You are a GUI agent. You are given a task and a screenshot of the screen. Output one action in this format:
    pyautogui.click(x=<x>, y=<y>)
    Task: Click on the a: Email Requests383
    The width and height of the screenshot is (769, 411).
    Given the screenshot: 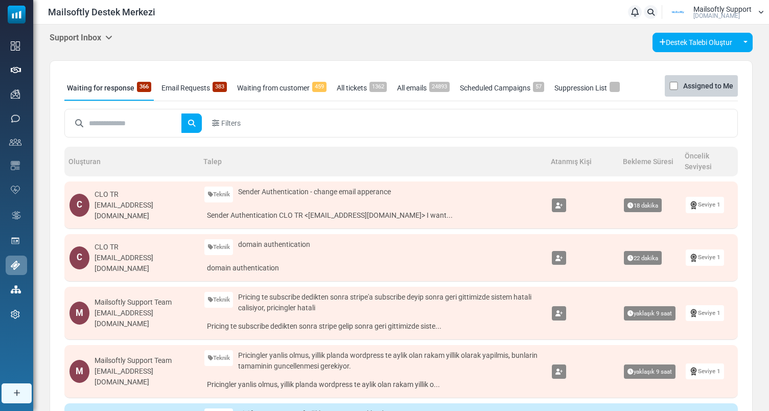 What is the action you would take?
    pyautogui.click(x=194, y=88)
    